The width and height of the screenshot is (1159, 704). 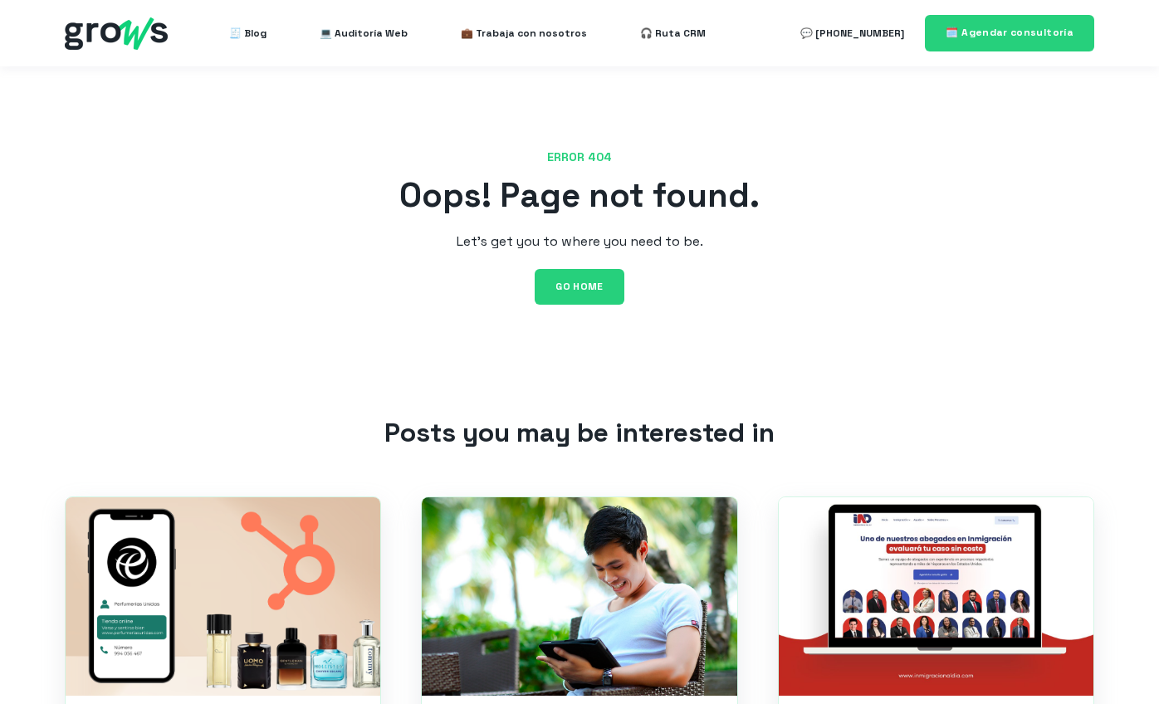 What do you see at coordinates (524, 33) in the screenshot?
I see `a: 💼 Trabaja con nosotros` at bounding box center [524, 33].